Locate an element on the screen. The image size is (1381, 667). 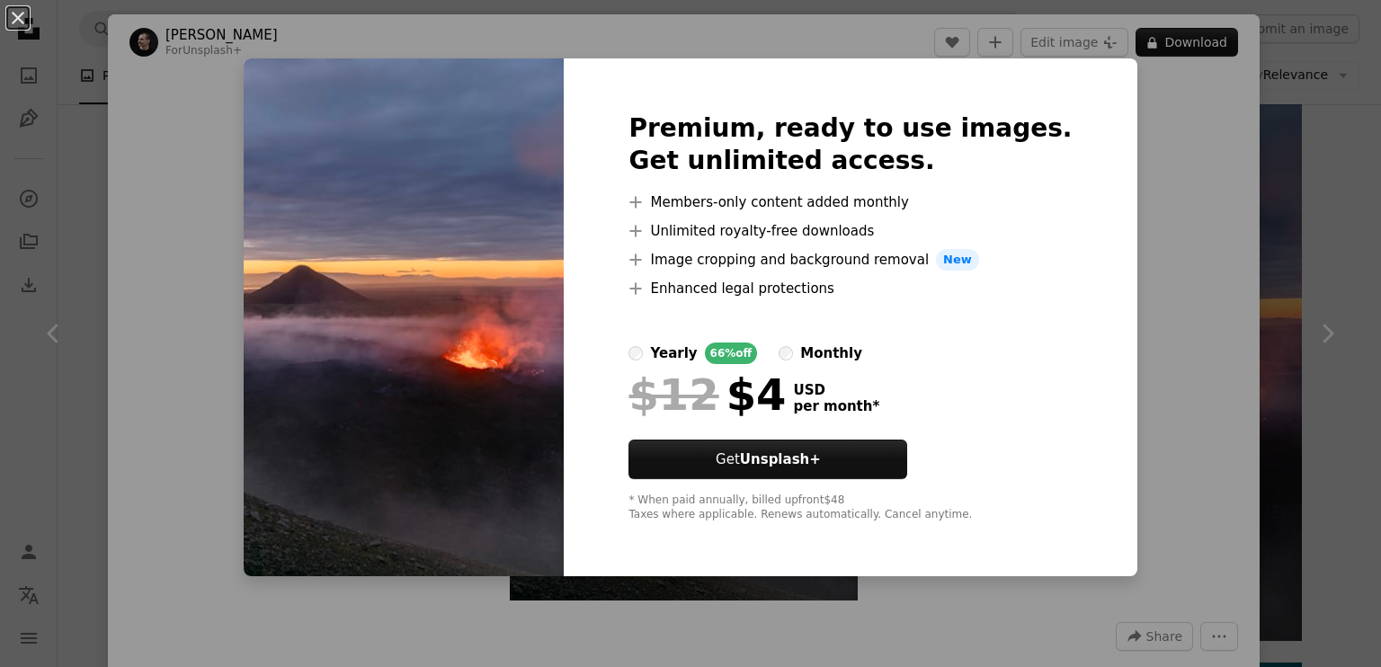
input: yearly66%off is located at coordinates (636, 353).